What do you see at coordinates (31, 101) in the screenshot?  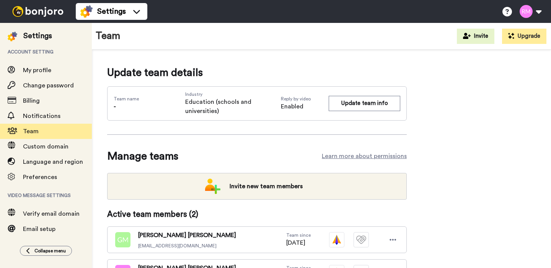 I see `span: Billing` at bounding box center [31, 101].